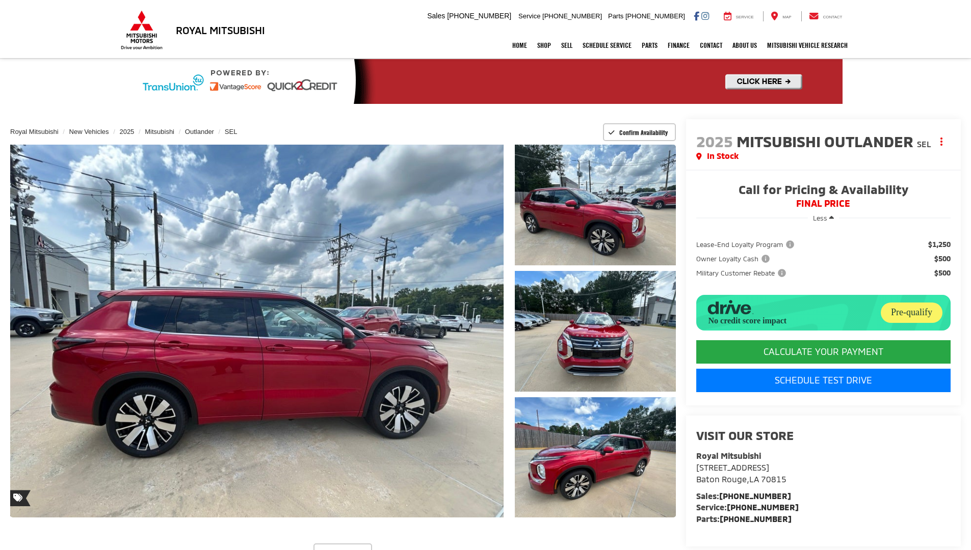 The width and height of the screenshot is (971, 550). I want to click on strong: Royal Mitsubishi, so click(728, 456).